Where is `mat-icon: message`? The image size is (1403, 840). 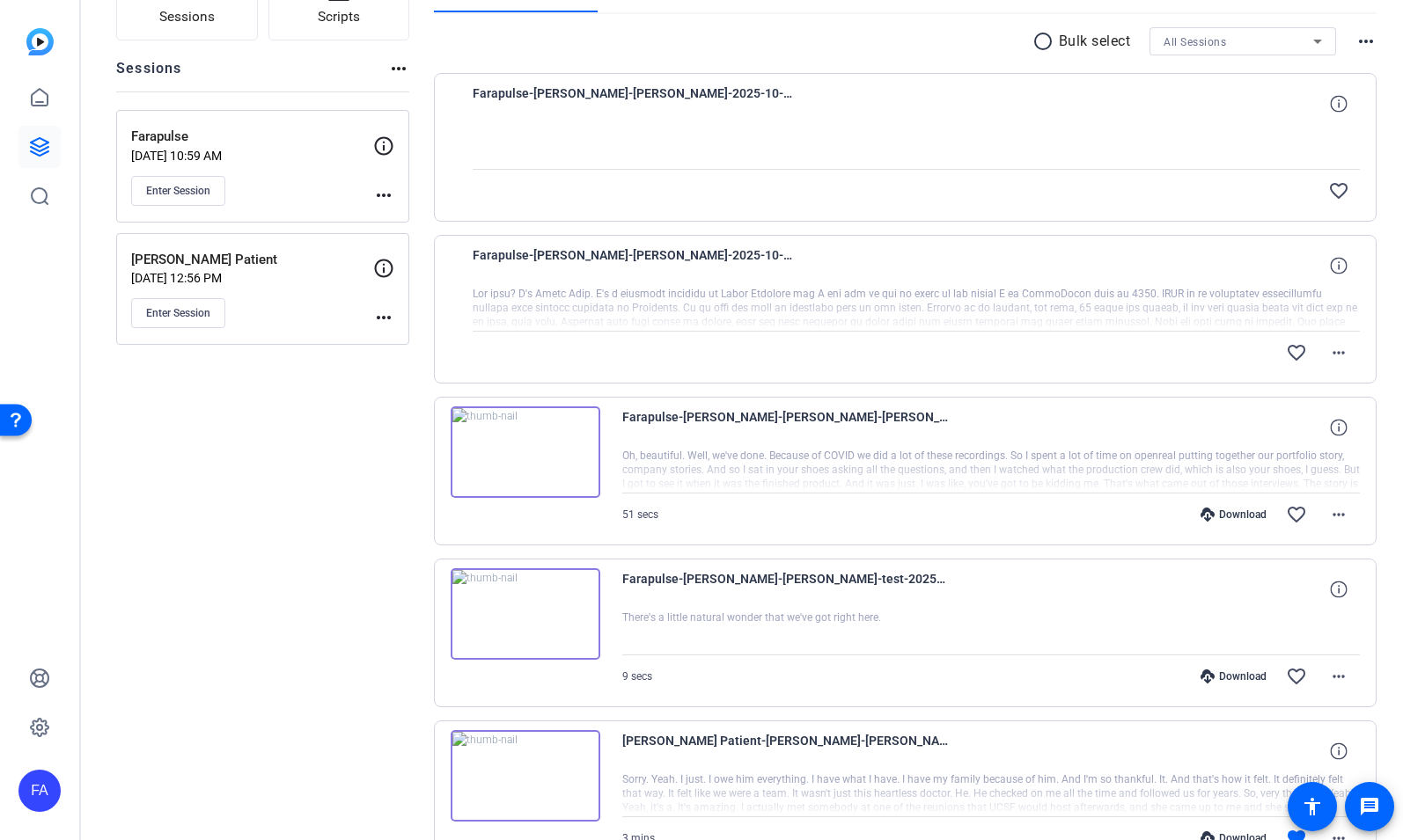
mat-icon: message is located at coordinates (1369, 807).